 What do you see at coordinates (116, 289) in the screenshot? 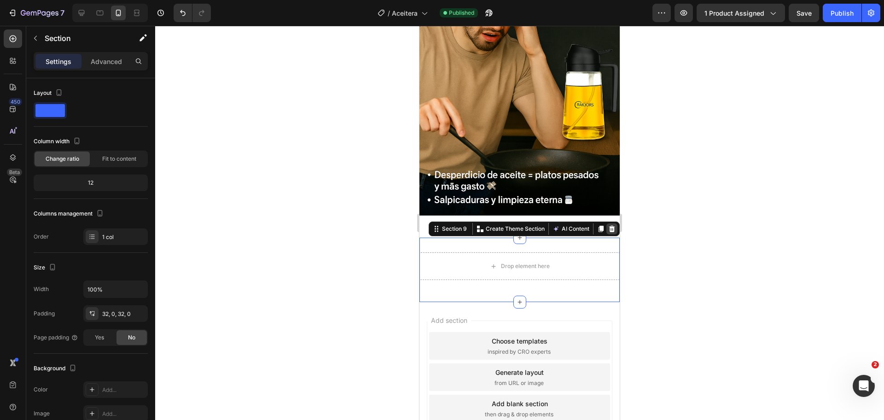
I see `input: Auto` at bounding box center [116, 289].